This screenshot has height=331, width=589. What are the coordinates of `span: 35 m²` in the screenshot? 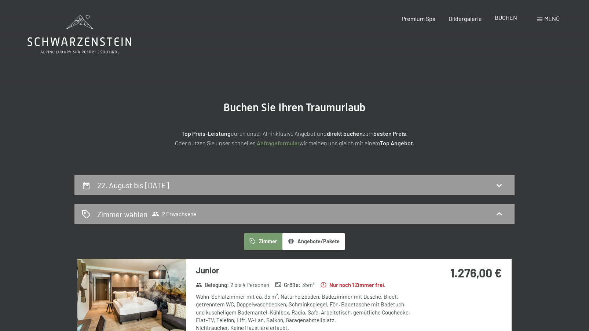 It's located at (308, 285).